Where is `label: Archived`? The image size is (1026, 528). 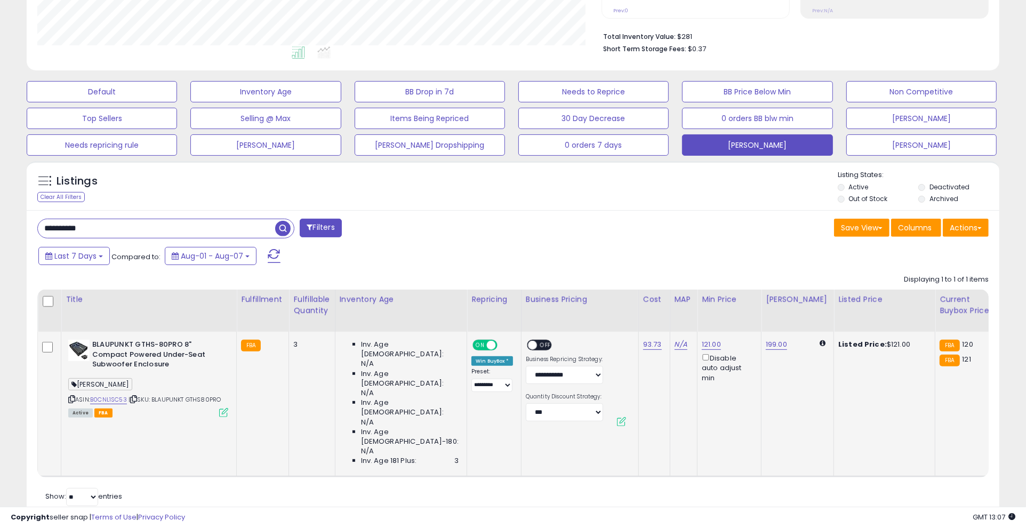
label: Archived is located at coordinates (944, 198).